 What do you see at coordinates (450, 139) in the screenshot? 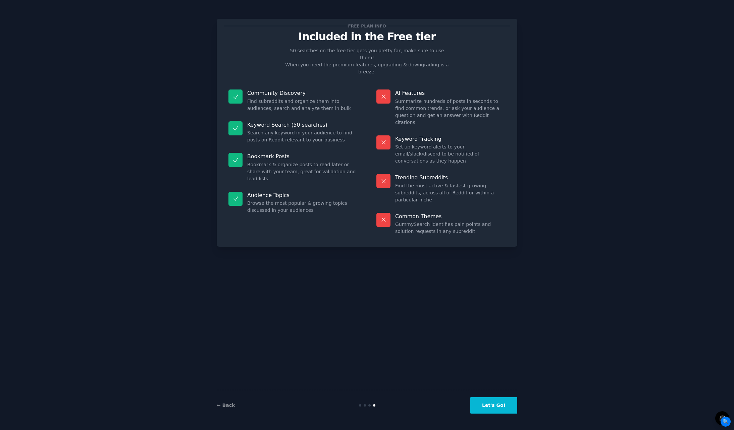
I see `p: Keyword Tracking` at bounding box center [450, 139].